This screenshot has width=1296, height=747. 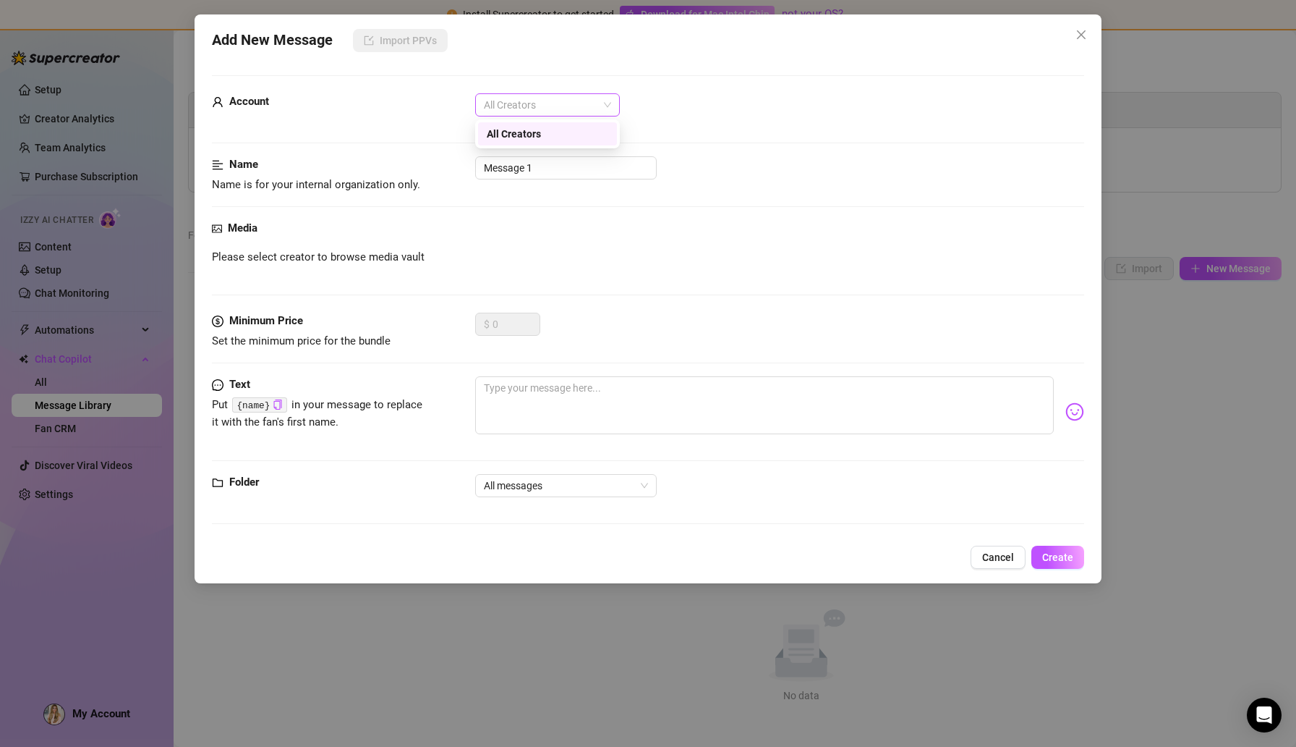 I want to click on div: Open Intercom Messenger, so click(x=1265, y=715).